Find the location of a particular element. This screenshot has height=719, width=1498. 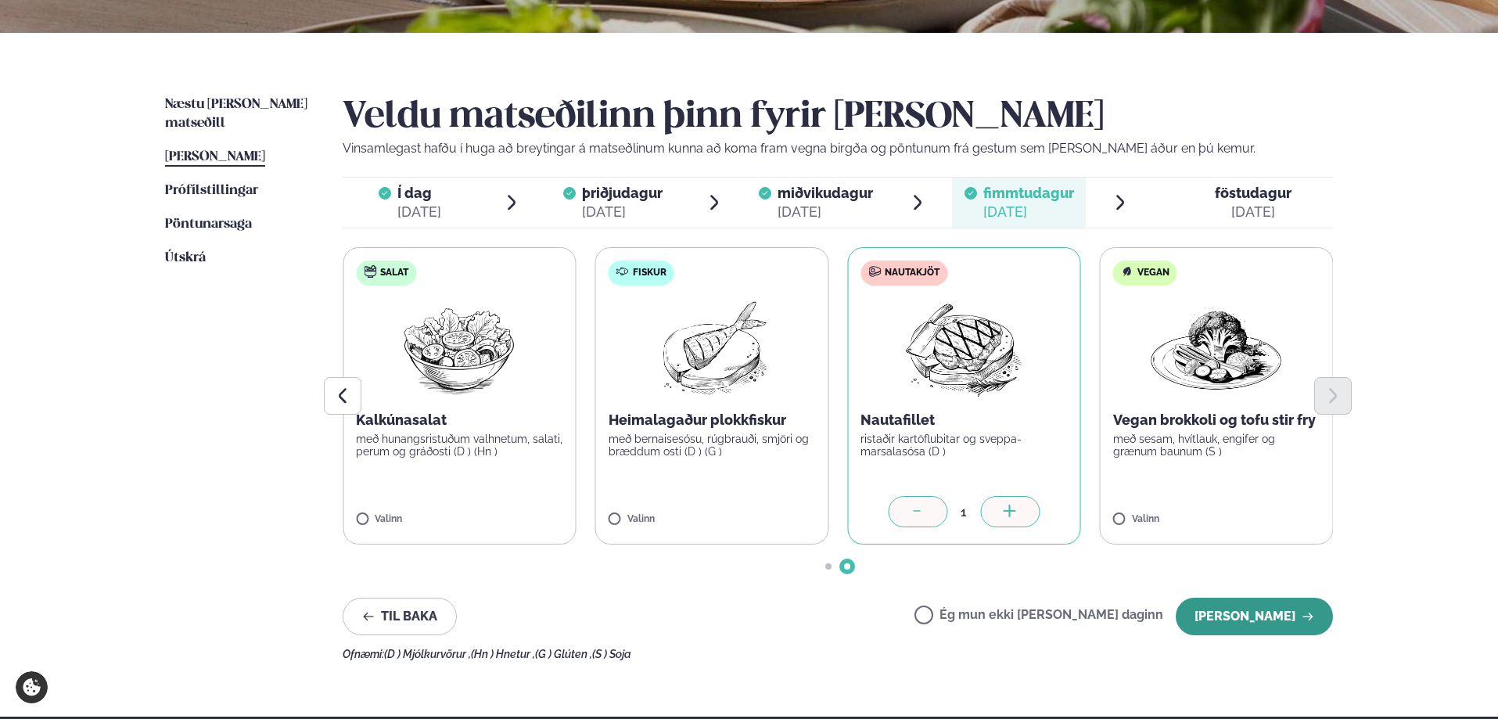

a: Cookie settings is located at coordinates (31, 687).